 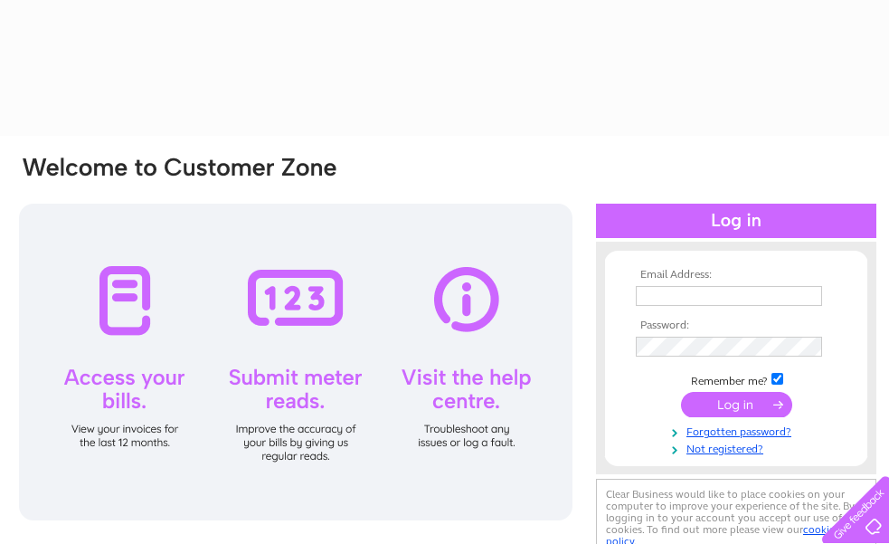 I want to click on a: Not registered?, so click(x=738, y=447).